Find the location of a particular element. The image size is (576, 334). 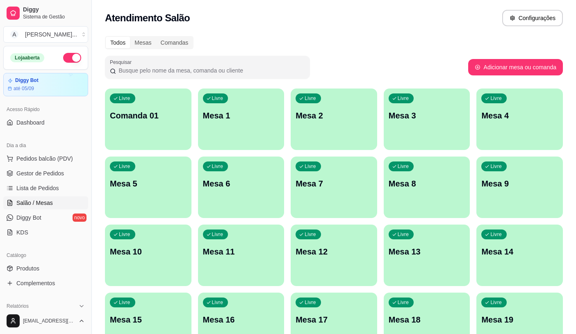

p: Mesa 15 is located at coordinates (148, 320).